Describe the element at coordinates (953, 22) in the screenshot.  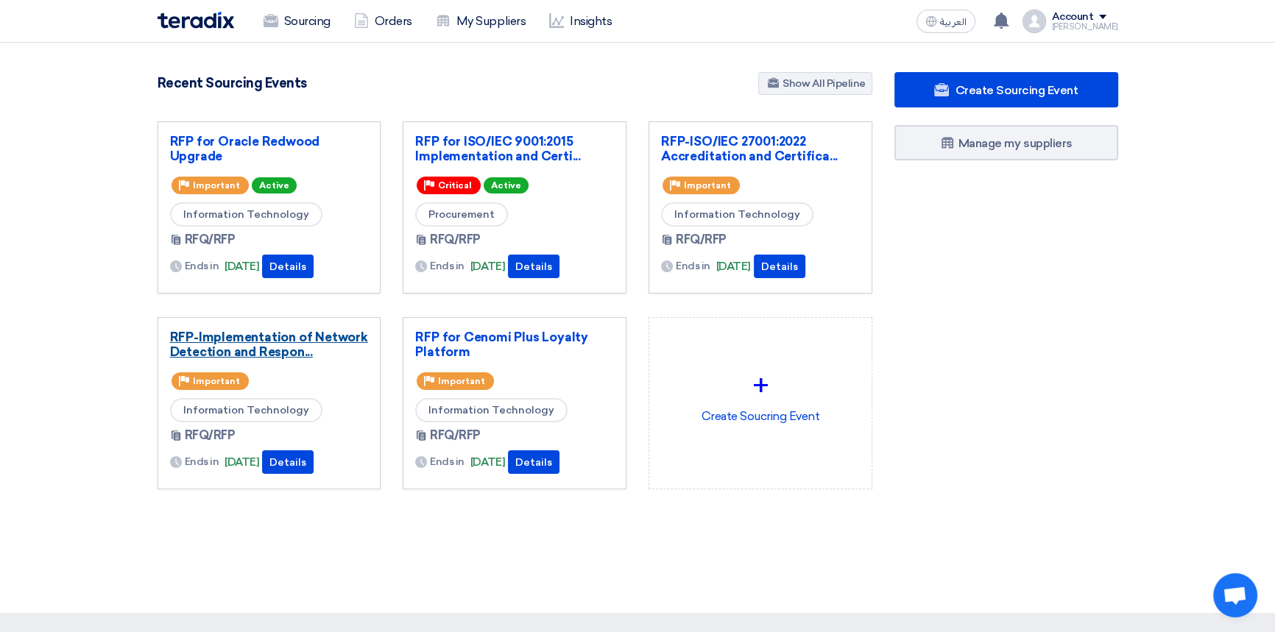
I see `span: العربية` at that location.